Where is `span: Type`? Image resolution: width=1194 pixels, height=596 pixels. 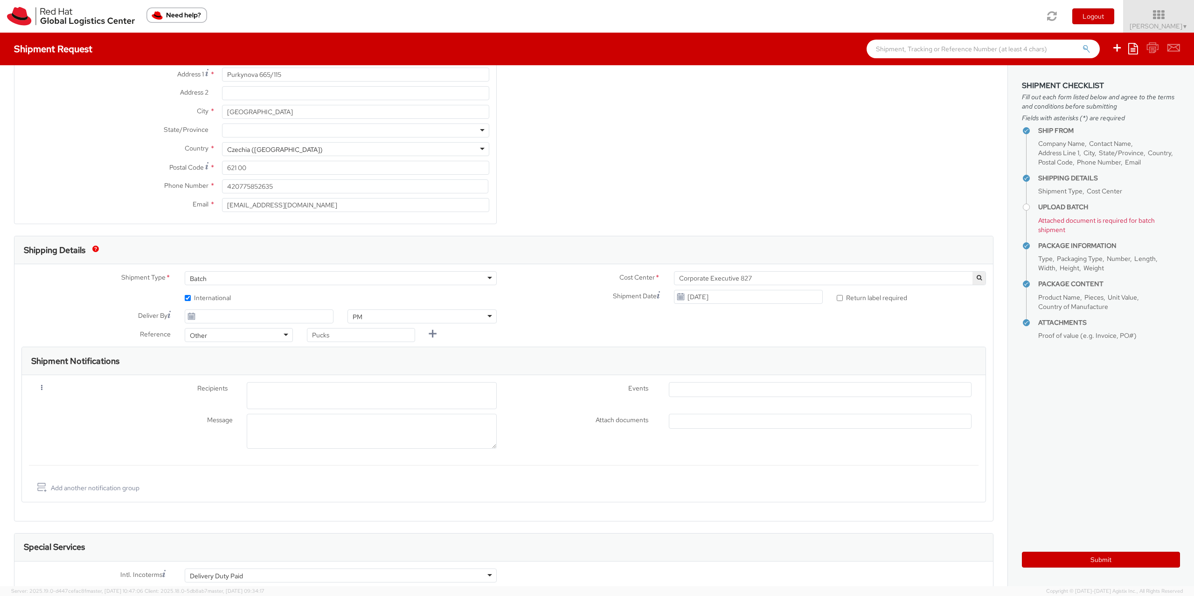 span: Type is located at coordinates (1045, 259).